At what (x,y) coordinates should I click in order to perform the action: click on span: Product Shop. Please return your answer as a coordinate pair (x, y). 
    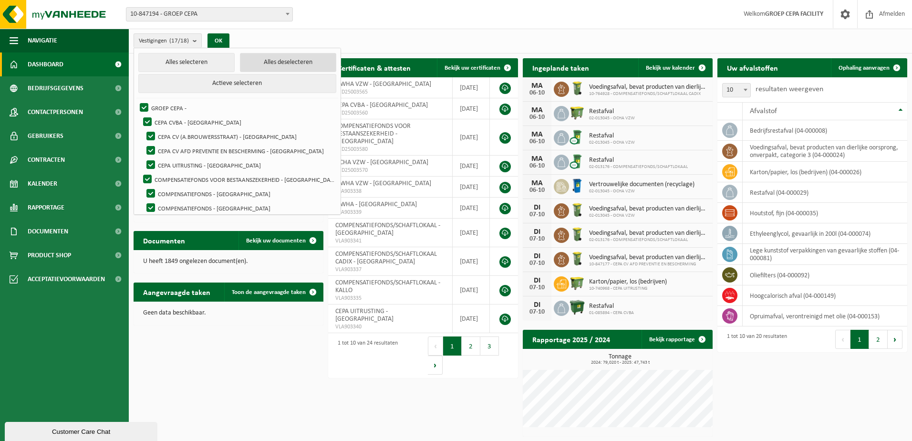
    Looking at the image, I should click on (49, 255).